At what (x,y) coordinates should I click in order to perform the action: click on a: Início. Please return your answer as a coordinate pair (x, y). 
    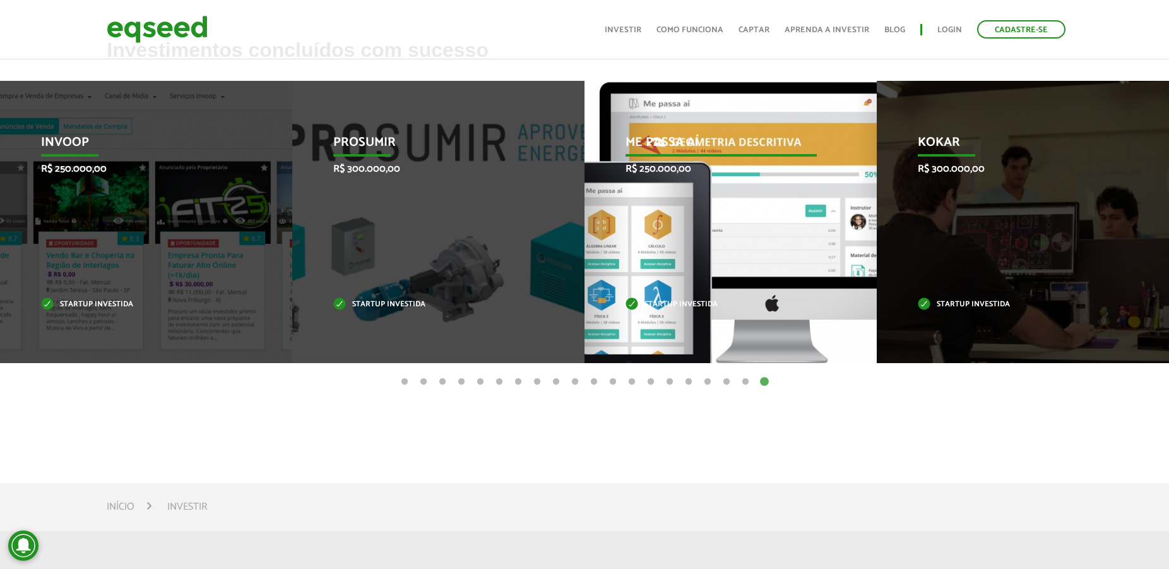
    Looking at the image, I should click on (121, 507).